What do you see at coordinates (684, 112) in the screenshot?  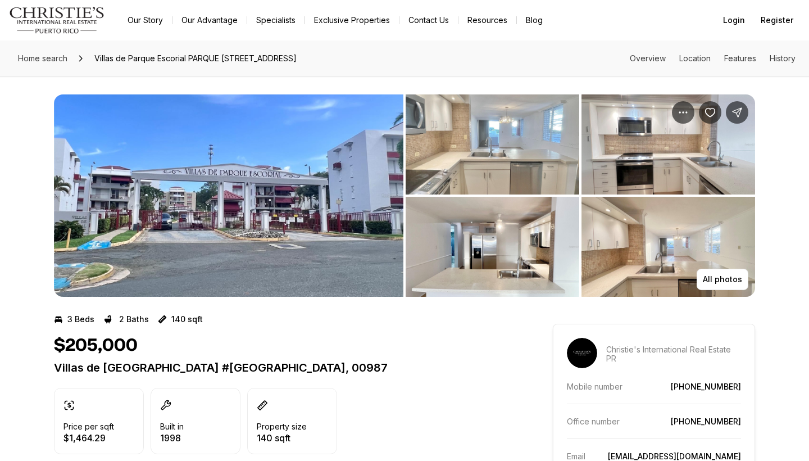 I see `button: Property options` at bounding box center [684, 112].